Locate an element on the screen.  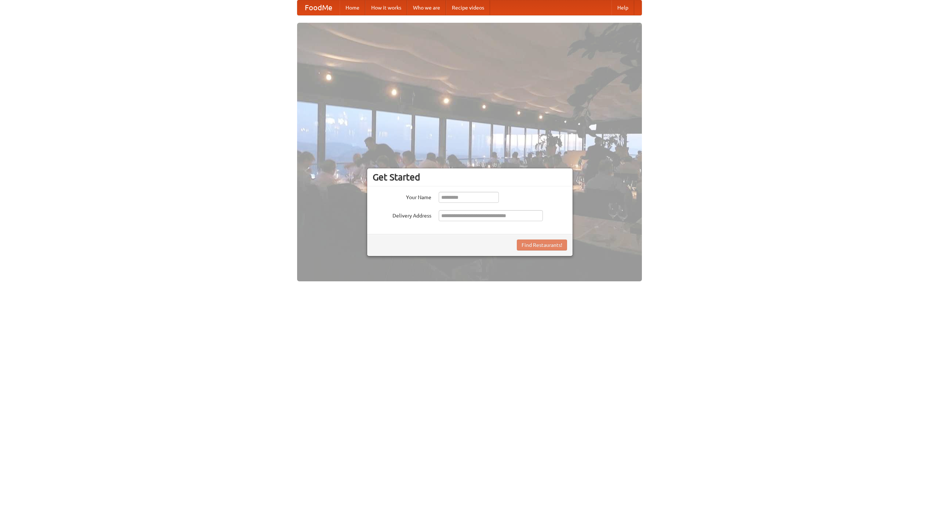
label: Delivery Address is located at coordinates (402, 215).